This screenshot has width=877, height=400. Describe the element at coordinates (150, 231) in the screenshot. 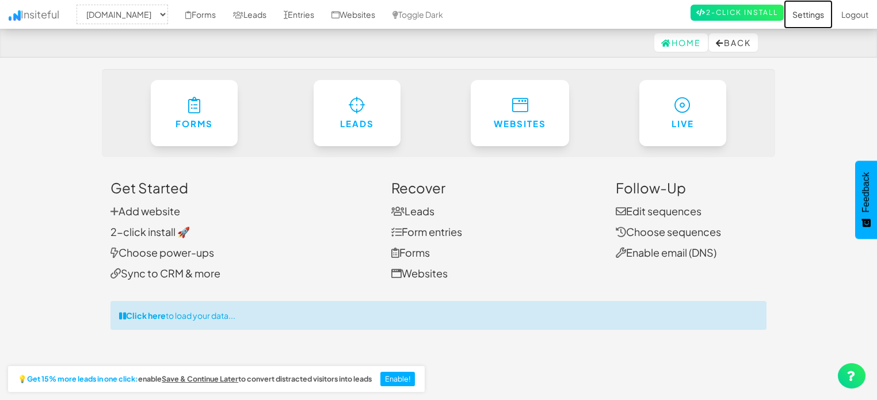

I see `a: 2-click install 🚀` at that location.